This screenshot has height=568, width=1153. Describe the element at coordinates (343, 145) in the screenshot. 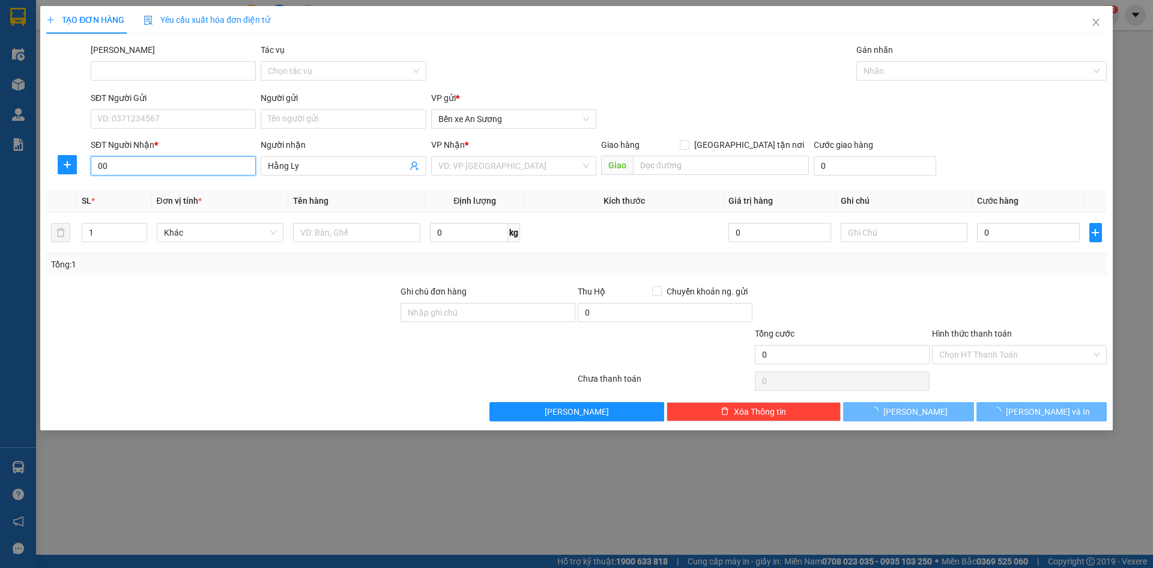

I see `div: Người nhận` at that location.